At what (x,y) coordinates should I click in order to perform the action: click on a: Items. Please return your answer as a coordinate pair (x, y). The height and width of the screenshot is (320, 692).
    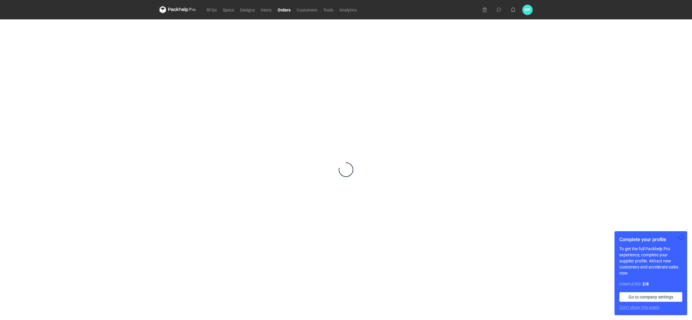
    Looking at the image, I should click on (266, 10).